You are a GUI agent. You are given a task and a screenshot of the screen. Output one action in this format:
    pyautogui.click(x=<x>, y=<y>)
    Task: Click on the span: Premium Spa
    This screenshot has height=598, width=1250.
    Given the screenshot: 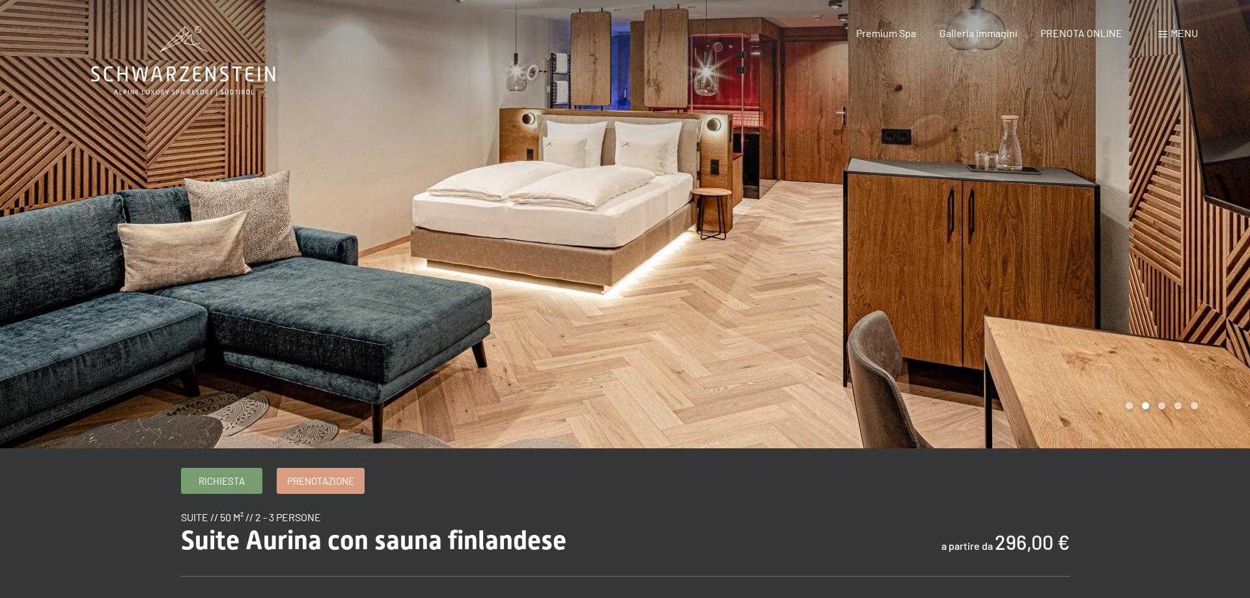 What is the action you would take?
    pyautogui.click(x=886, y=33)
    